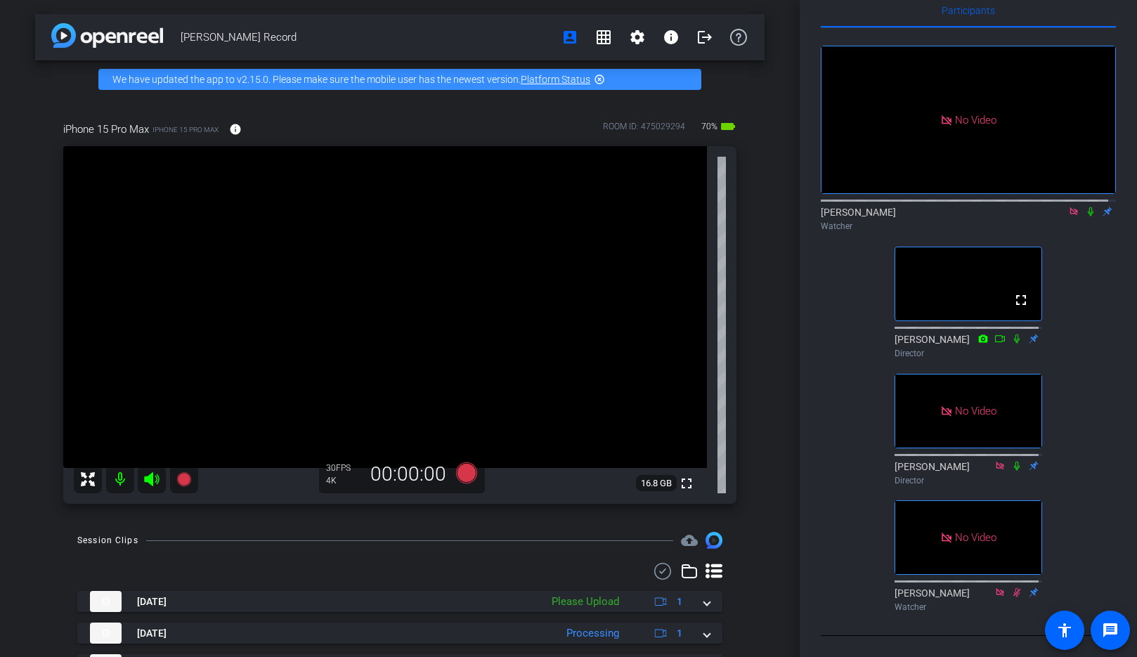 The width and height of the screenshot is (1137, 657). What do you see at coordinates (108, 541) in the screenshot?
I see `div: Session Clips` at bounding box center [108, 541].